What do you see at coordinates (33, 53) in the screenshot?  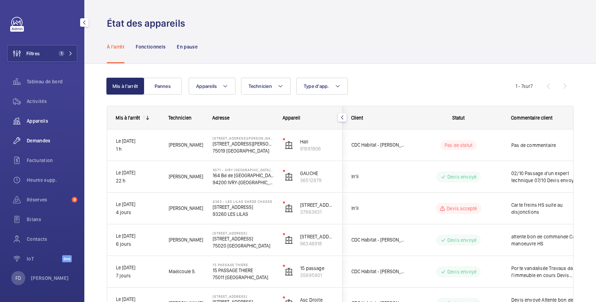 I see `span: Filtres` at bounding box center [33, 53].